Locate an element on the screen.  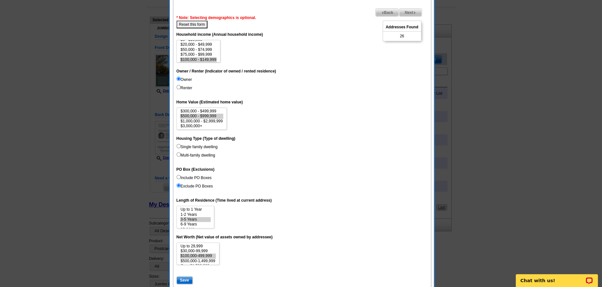
option: $300,000 - $499,999 is located at coordinates (202, 111).